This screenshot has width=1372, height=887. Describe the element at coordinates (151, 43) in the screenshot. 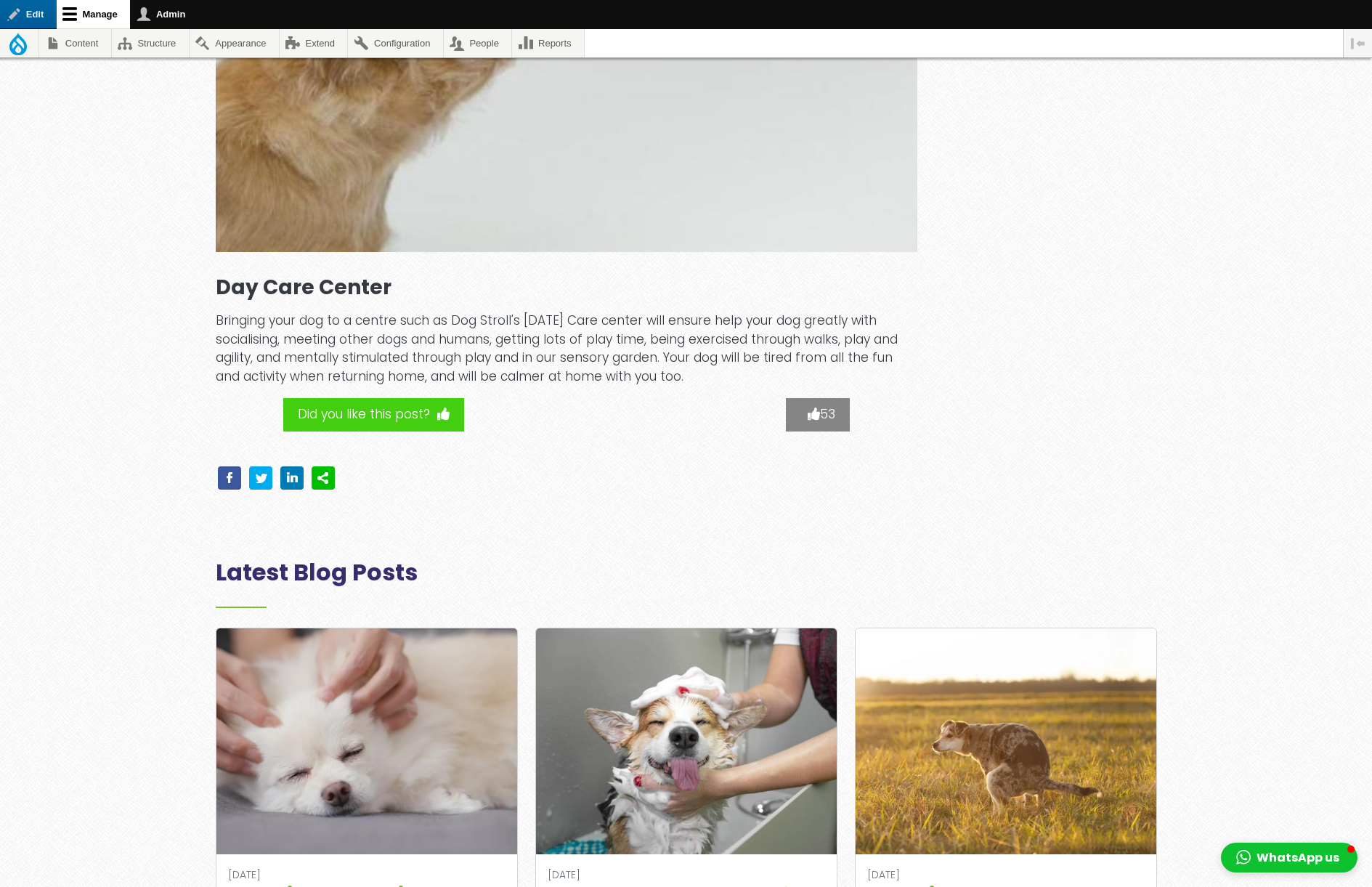

I see `a: Structure` at that location.